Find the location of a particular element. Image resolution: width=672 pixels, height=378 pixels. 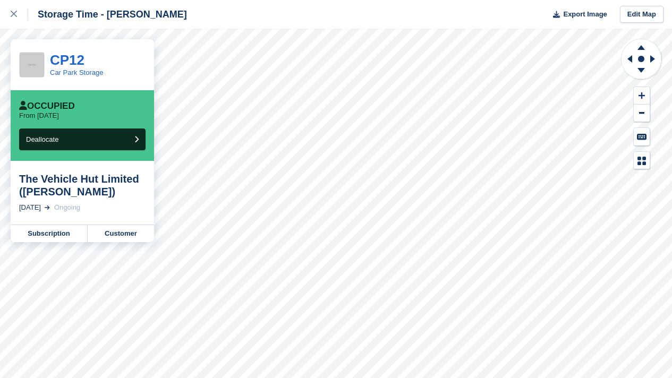

div: Ongoing is located at coordinates (67, 208).